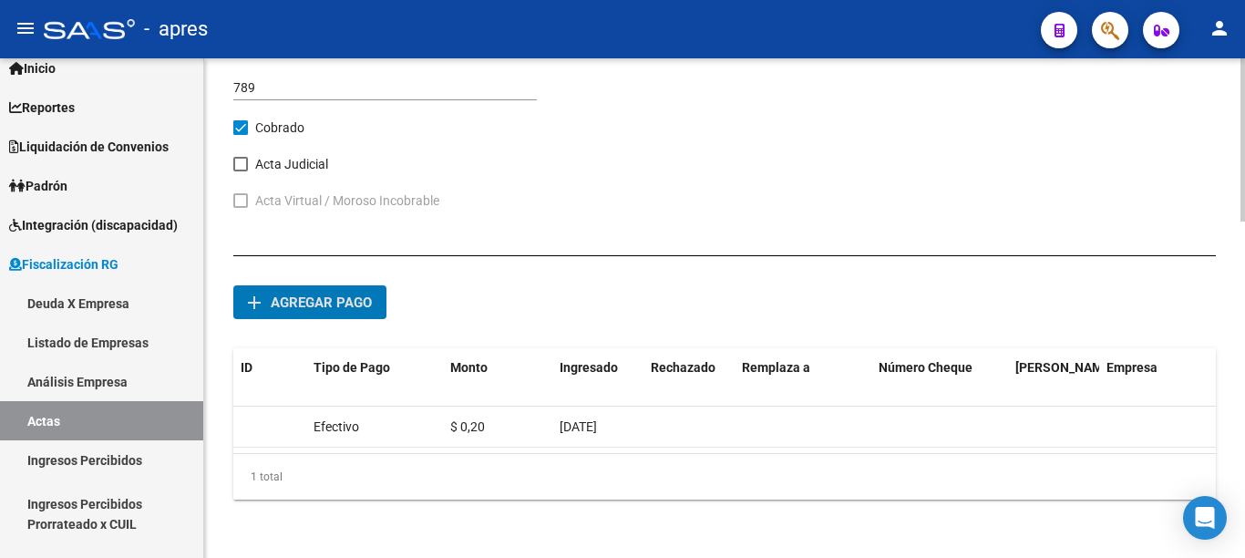 This screenshot has width=1245, height=558. What do you see at coordinates (940, 378) in the screenshot?
I see `datatable-header-cell: Número Cheque` at bounding box center [940, 378].